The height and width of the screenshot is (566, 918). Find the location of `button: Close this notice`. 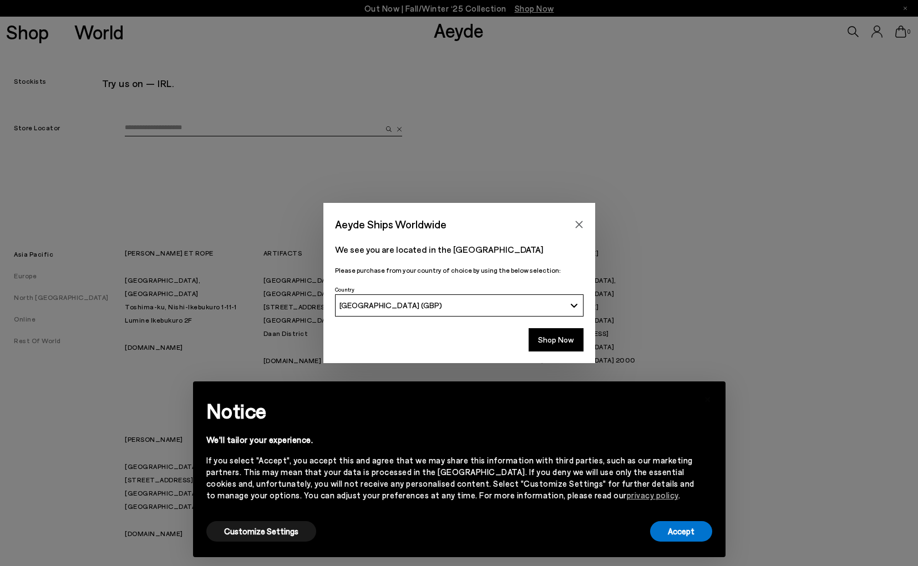

button: Close this notice is located at coordinates (708, 398).